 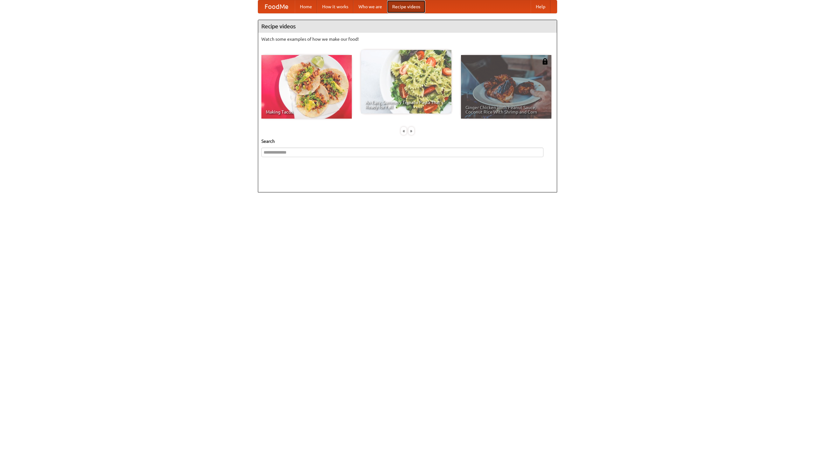 I want to click on a: Home, so click(x=306, y=7).